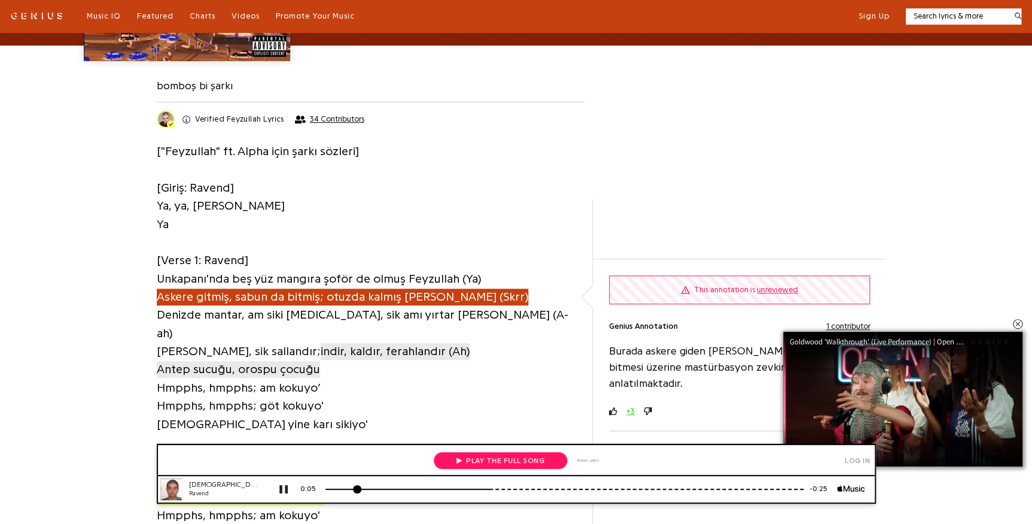 This screenshot has height=524, width=1032. What do you see at coordinates (330, 119) in the screenshot?
I see `button: 34 Contributors` at bounding box center [330, 119].